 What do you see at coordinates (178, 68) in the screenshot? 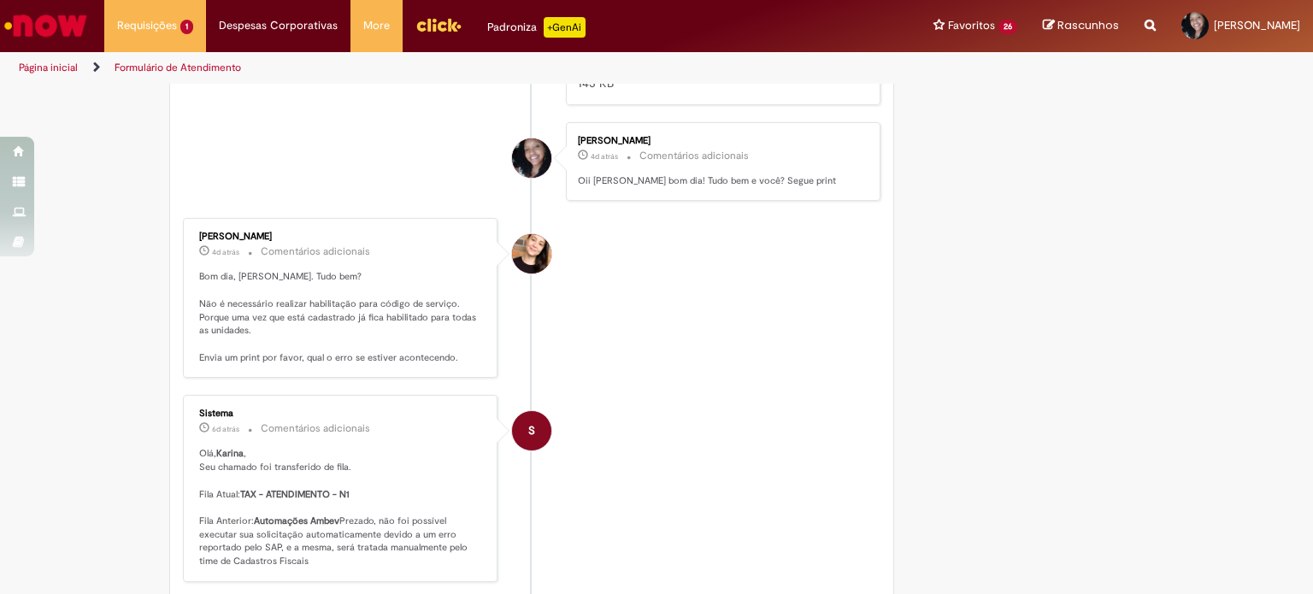
I see `a: Formulário de Atendimento` at bounding box center [178, 68].